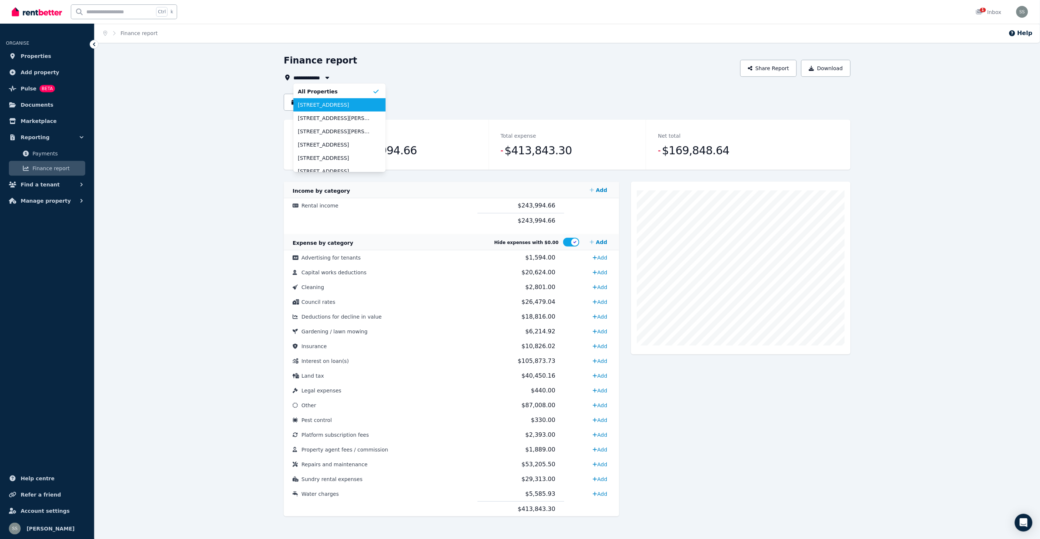  Describe the element at coordinates (28, 89) in the screenshot. I see `span: Pulse` at that location.